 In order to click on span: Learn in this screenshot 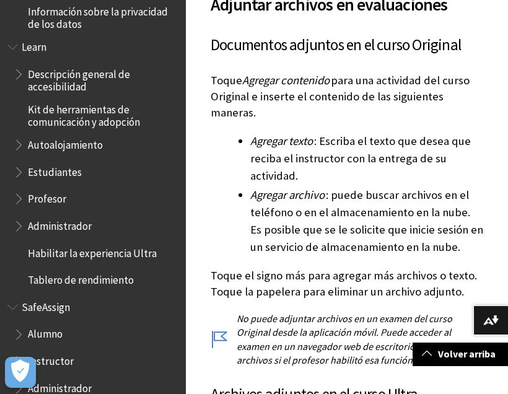, I will do `click(34, 45)`.